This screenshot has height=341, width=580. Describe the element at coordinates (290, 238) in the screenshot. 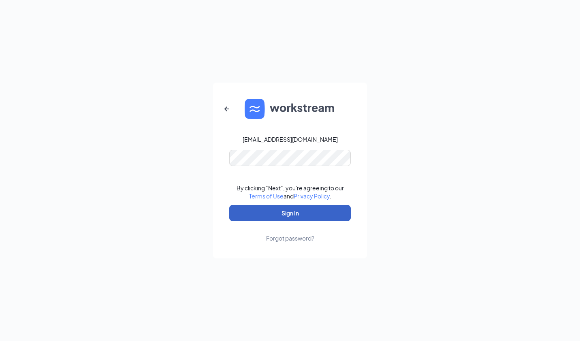

I see `div: Forgot password?` at that location.